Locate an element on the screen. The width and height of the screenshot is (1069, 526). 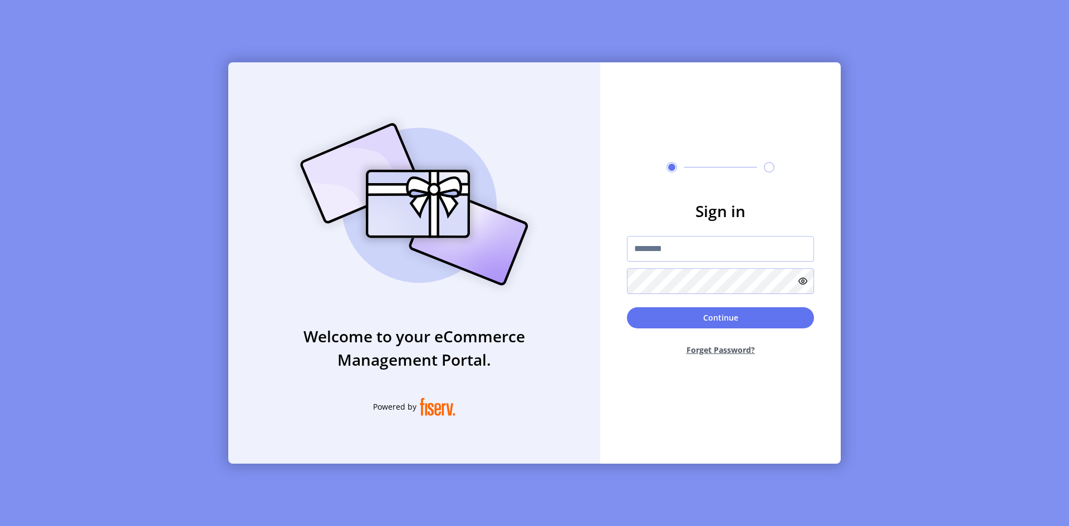
h3: Welcome to your eCommerce Management Portal. is located at coordinates (414, 348).